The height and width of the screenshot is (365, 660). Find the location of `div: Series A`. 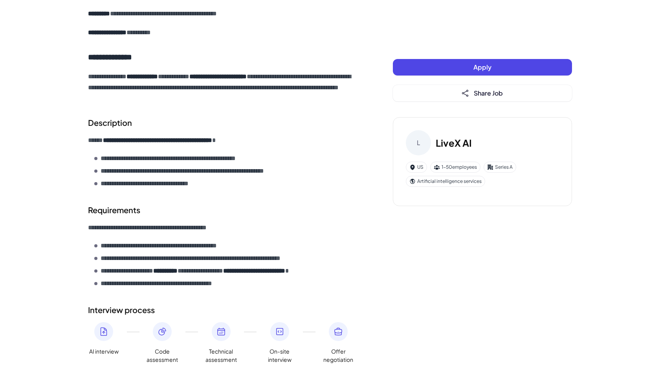

div: Series A is located at coordinates (500, 167).